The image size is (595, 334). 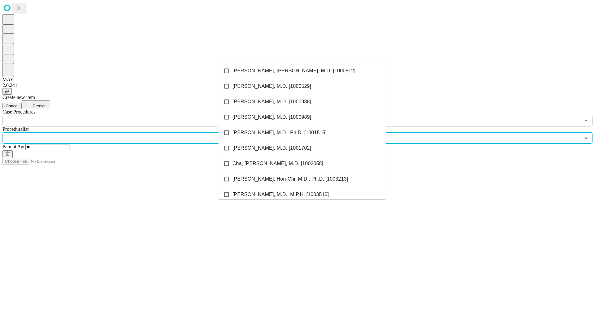 I want to click on span: Scheduled Procedure, so click(x=19, y=112).